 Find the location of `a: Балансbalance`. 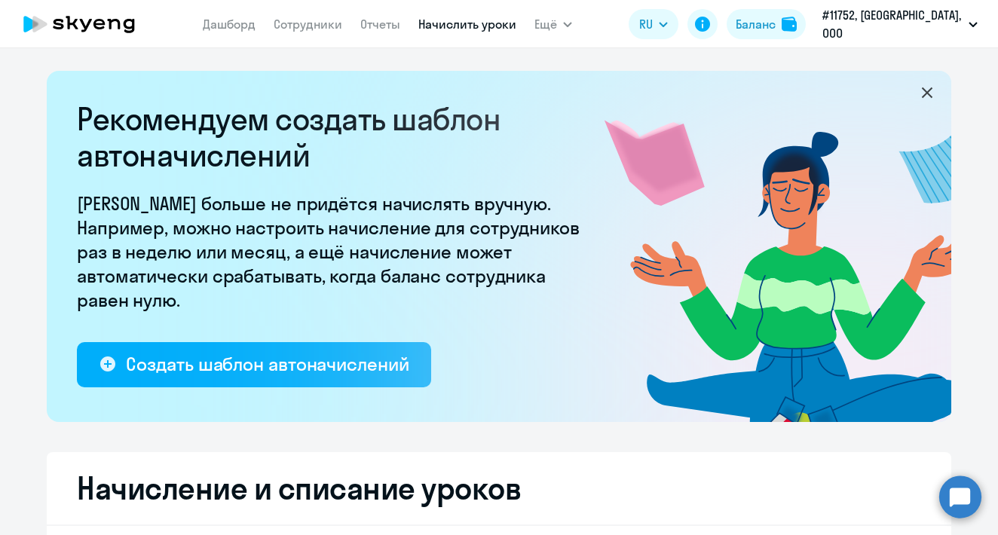

a: Балансbalance is located at coordinates (766, 24).